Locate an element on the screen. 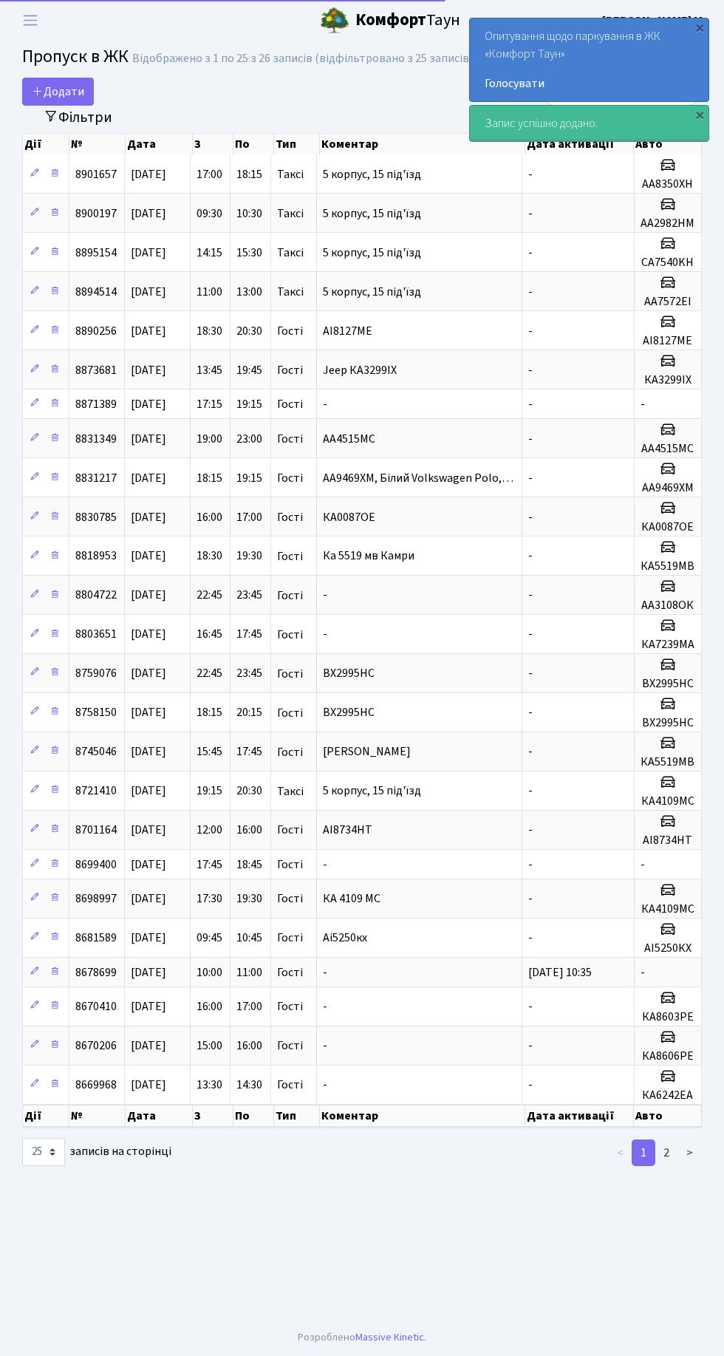  h5: КА7239МА is located at coordinates (668, 644).